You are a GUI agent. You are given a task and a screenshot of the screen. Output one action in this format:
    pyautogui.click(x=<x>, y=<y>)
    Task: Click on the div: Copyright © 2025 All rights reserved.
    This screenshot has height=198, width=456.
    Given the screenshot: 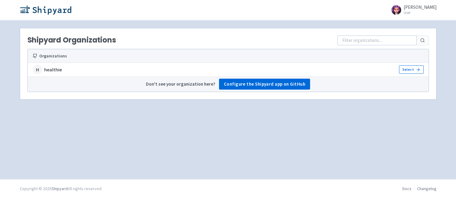 What is the action you would take?
    pyautogui.click(x=61, y=189)
    